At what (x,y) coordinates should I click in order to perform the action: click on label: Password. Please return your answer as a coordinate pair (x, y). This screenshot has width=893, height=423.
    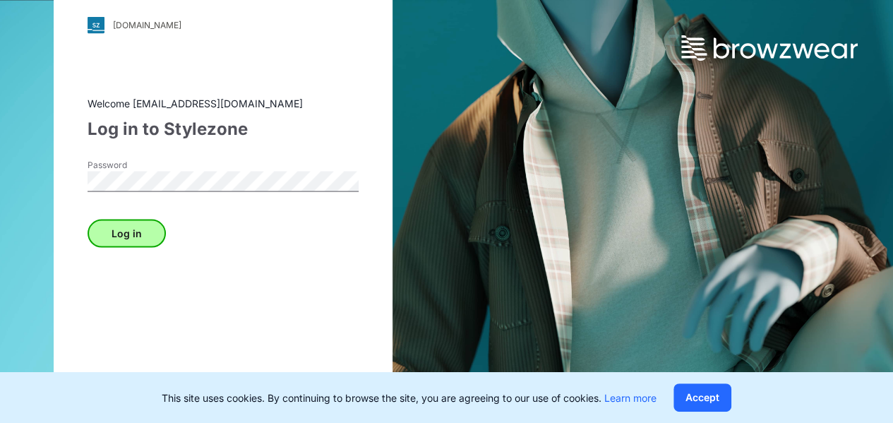
    Looking at the image, I should click on (137, 164).